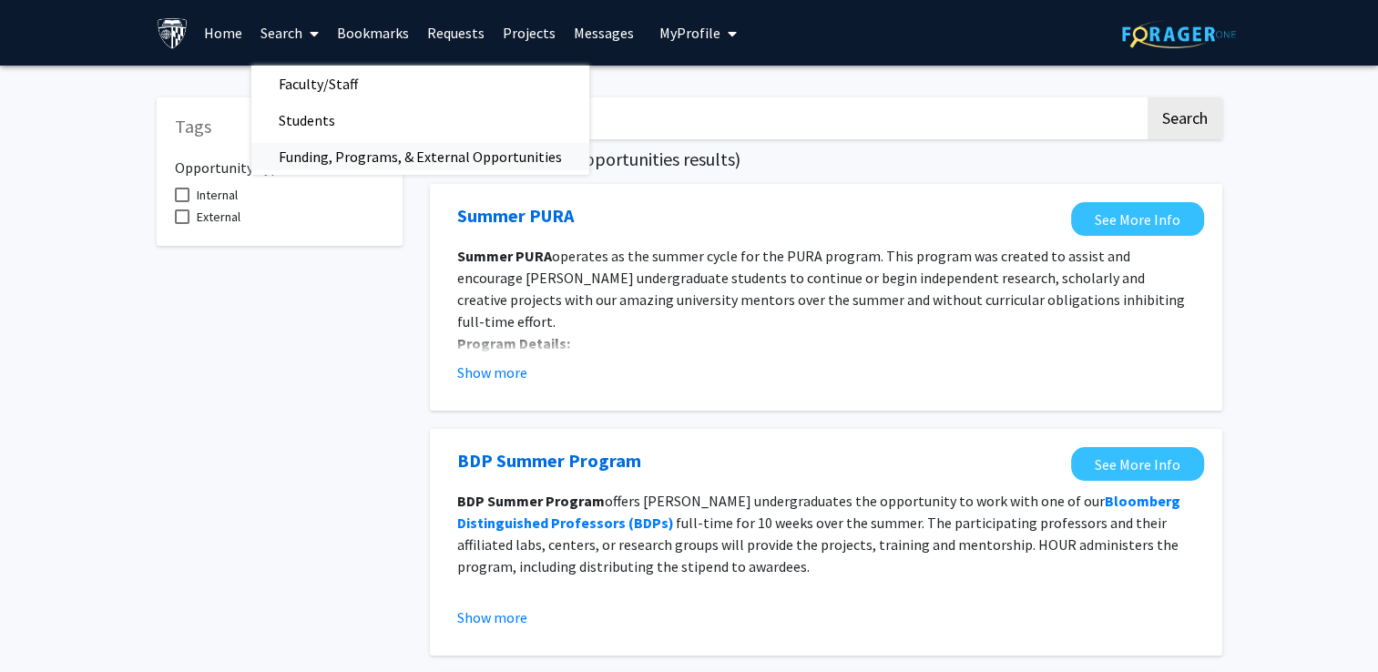 Image resolution: width=1378 pixels, height=672 pixels. Describe the element at coordinates (455, 33) in the screenshot. I see `a: Requests` at that location.